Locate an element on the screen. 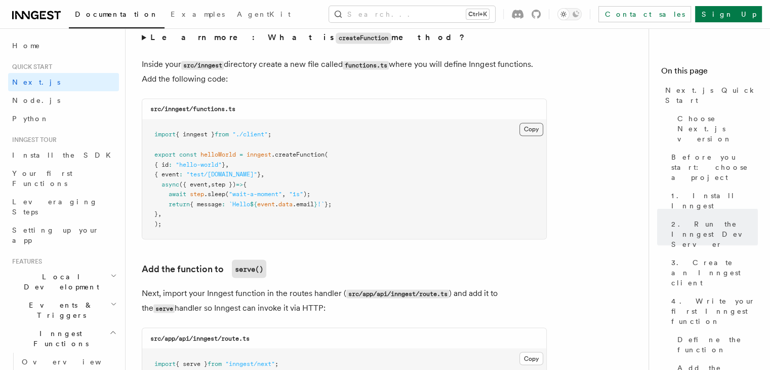 This screenshot has width=770, height=370. span: const is located at coordinates (188, 154).